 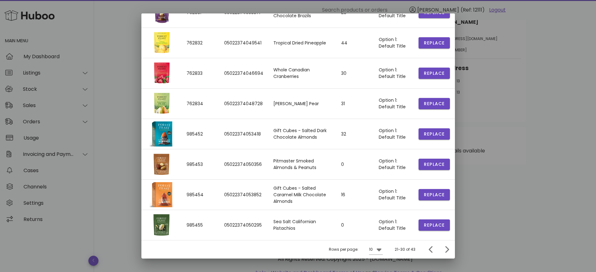 What do you see at coordinates (355, 104) in the screenshot?
I see `td: 31` at bounding box center [355, 104].